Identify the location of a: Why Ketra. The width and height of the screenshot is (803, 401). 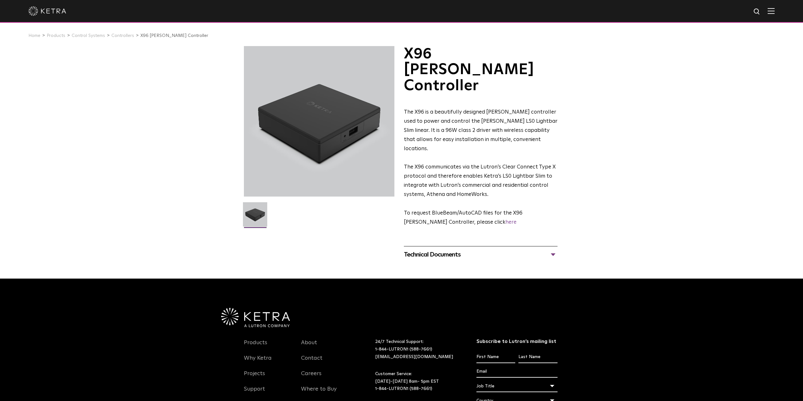
(258, 362).